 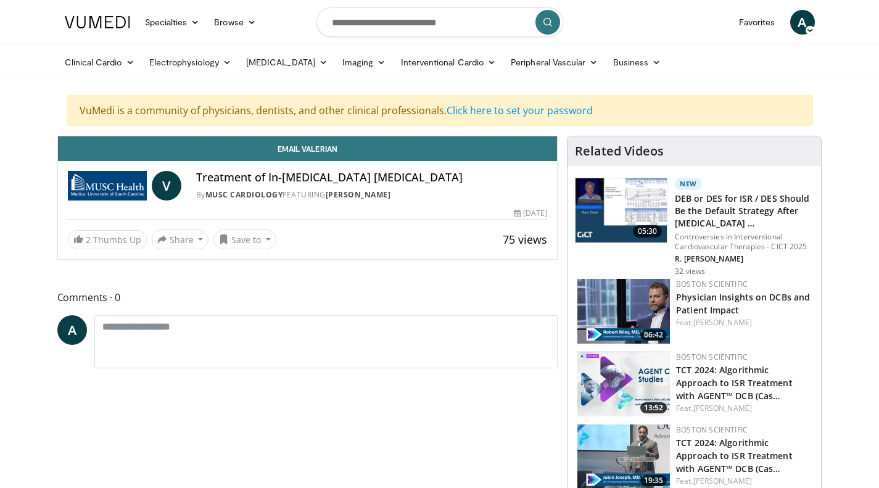 I want to click on a: Business, so click(x=637, y=62).